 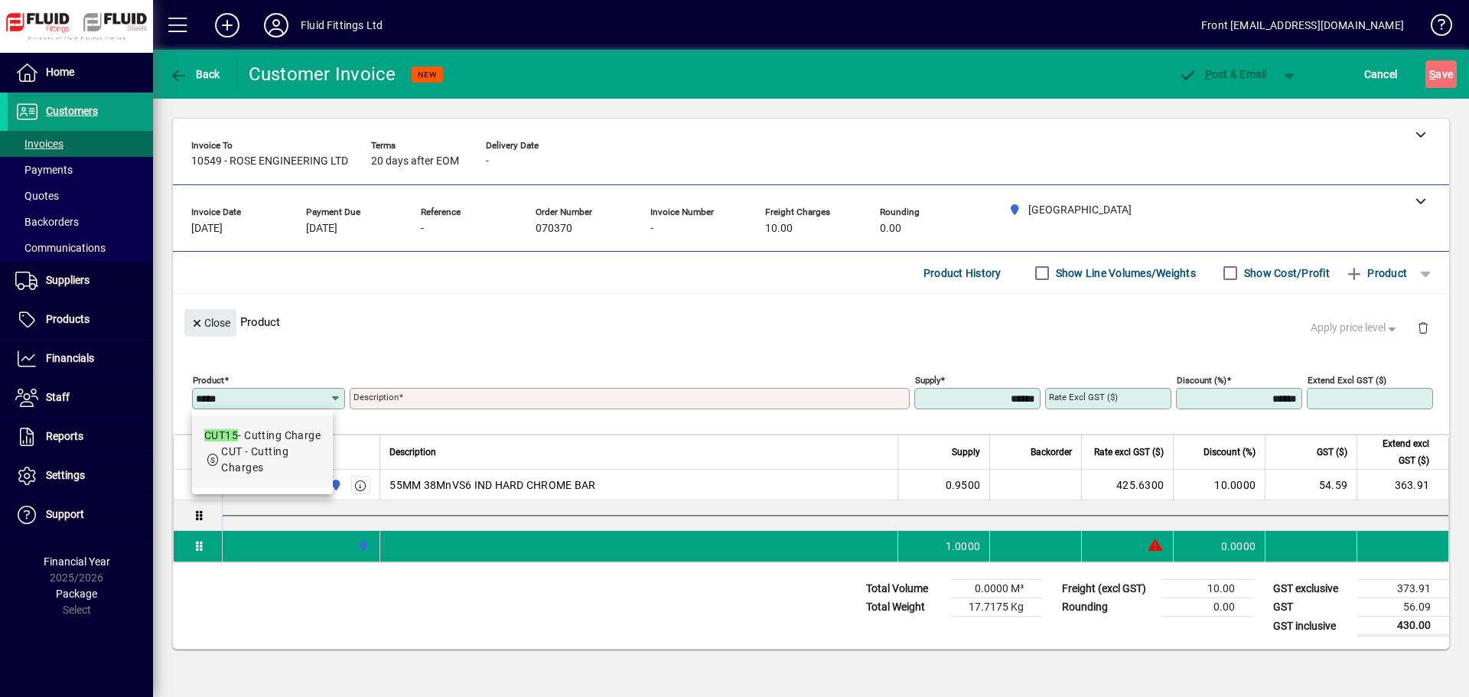 I want to click on a: Home, so click(x=80, y=73).